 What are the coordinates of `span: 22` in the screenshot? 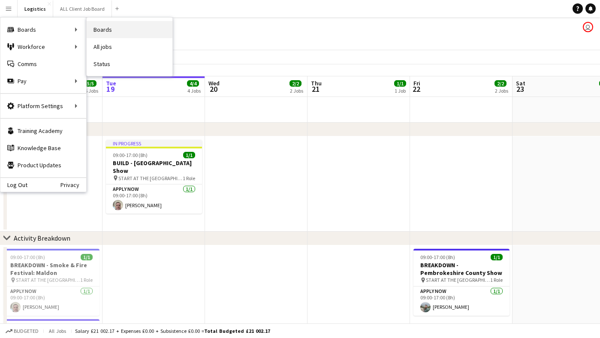 It's located at (416, 89).